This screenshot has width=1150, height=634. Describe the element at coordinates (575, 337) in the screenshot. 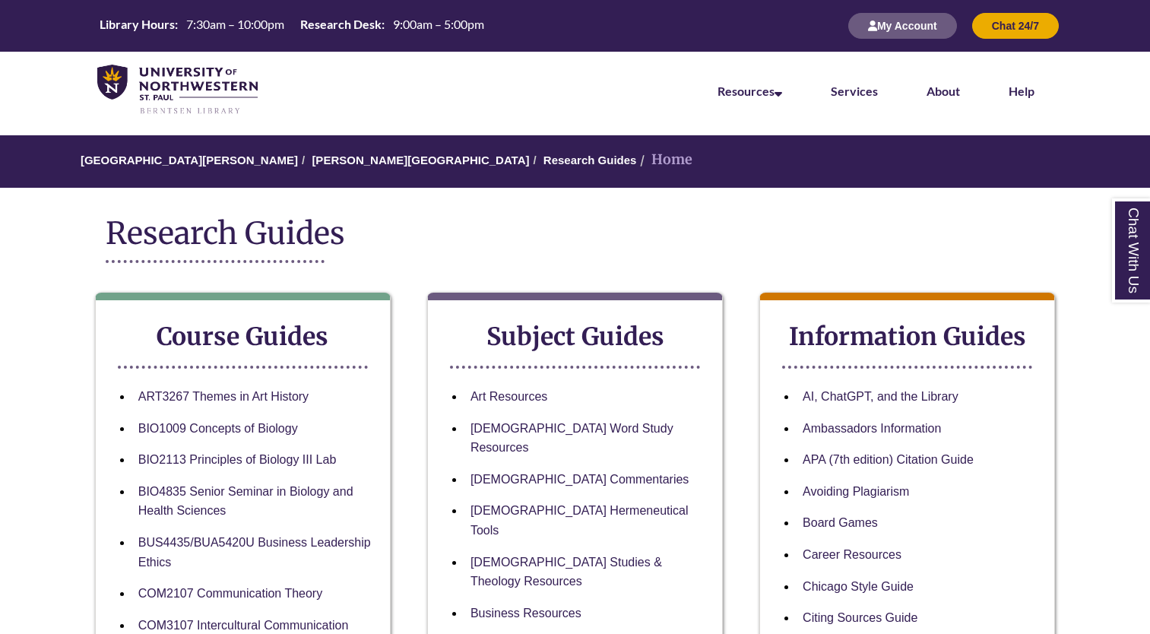

I see `strong: Subject Guides` at that location.